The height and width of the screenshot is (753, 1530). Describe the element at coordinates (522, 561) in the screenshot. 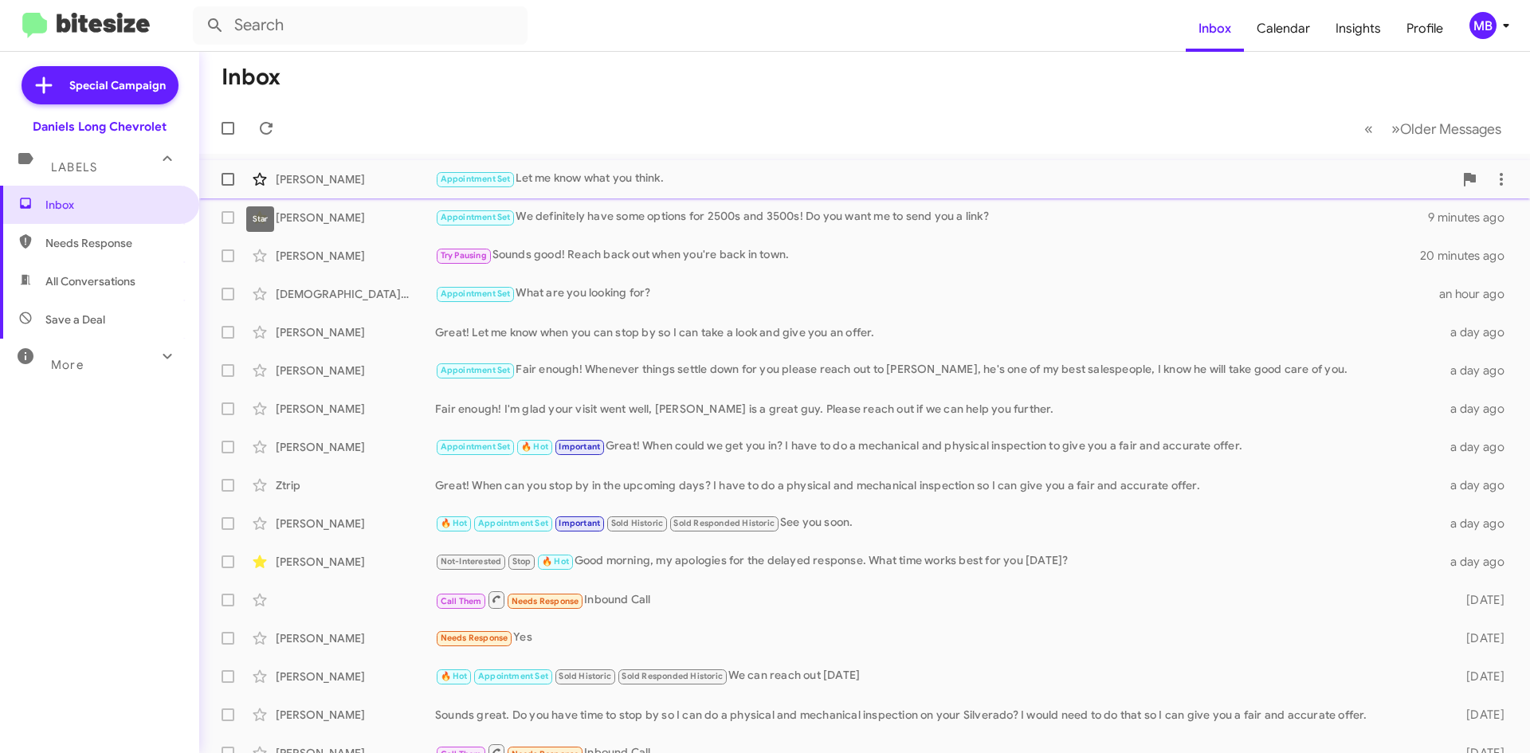

I see `span: Stop` at that location.